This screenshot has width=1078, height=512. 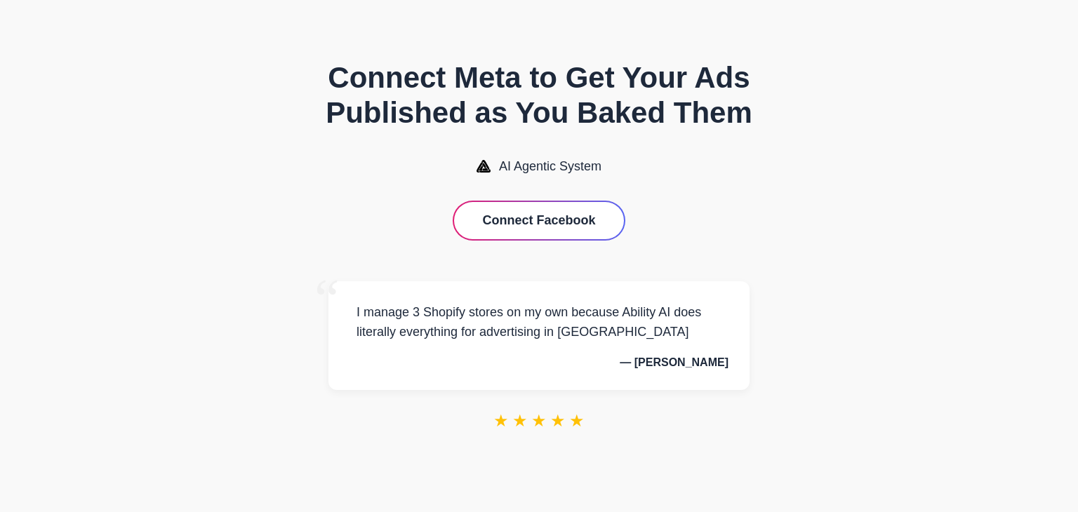 What do you see at coordinates (550, 166) in the screenshot?
I see `span: AI Agentic System` at bounding box center [550, 166].